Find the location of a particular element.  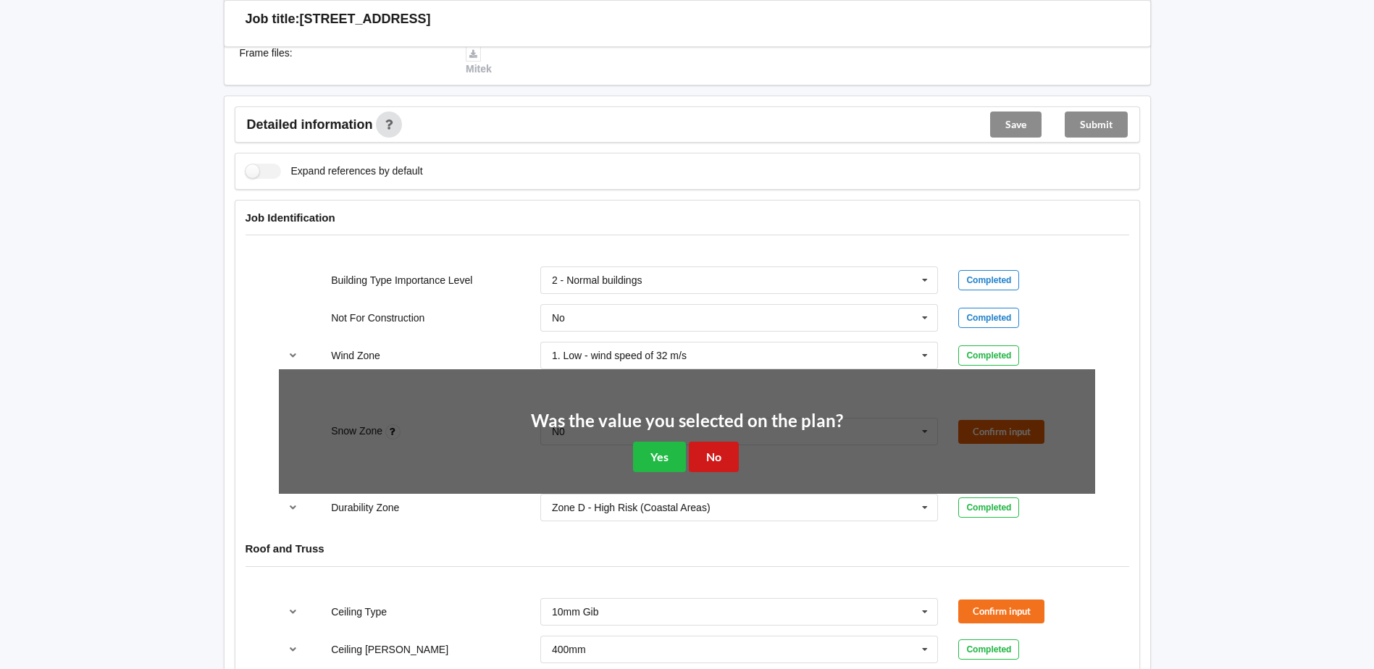

div: 400mm is located at coordinates (569, 650).